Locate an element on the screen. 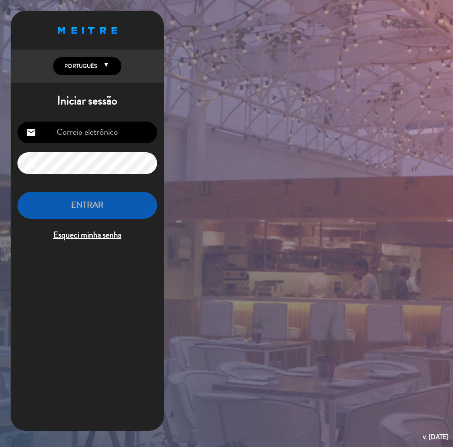 This screenshot has height=447, width=453. span: Esqueci minha senha is located at coordinates (87, 235).